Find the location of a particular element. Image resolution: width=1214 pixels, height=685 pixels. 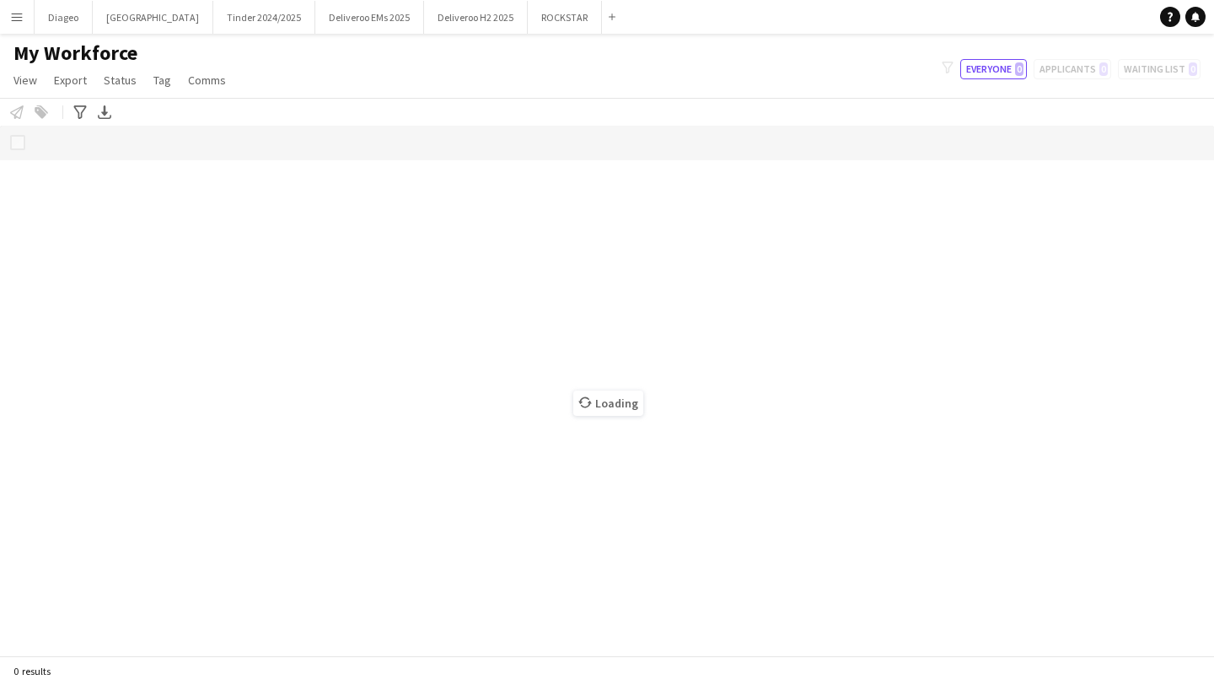

span: Comms is located at coordinates (207, 80).